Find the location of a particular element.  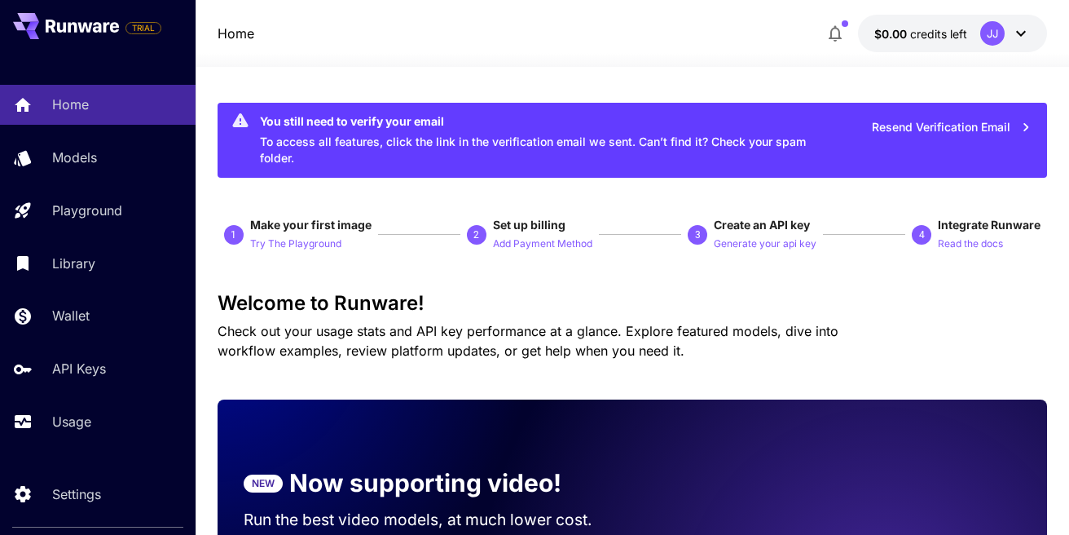

div: You still need to verify your email is located at coordinates (542, 121).